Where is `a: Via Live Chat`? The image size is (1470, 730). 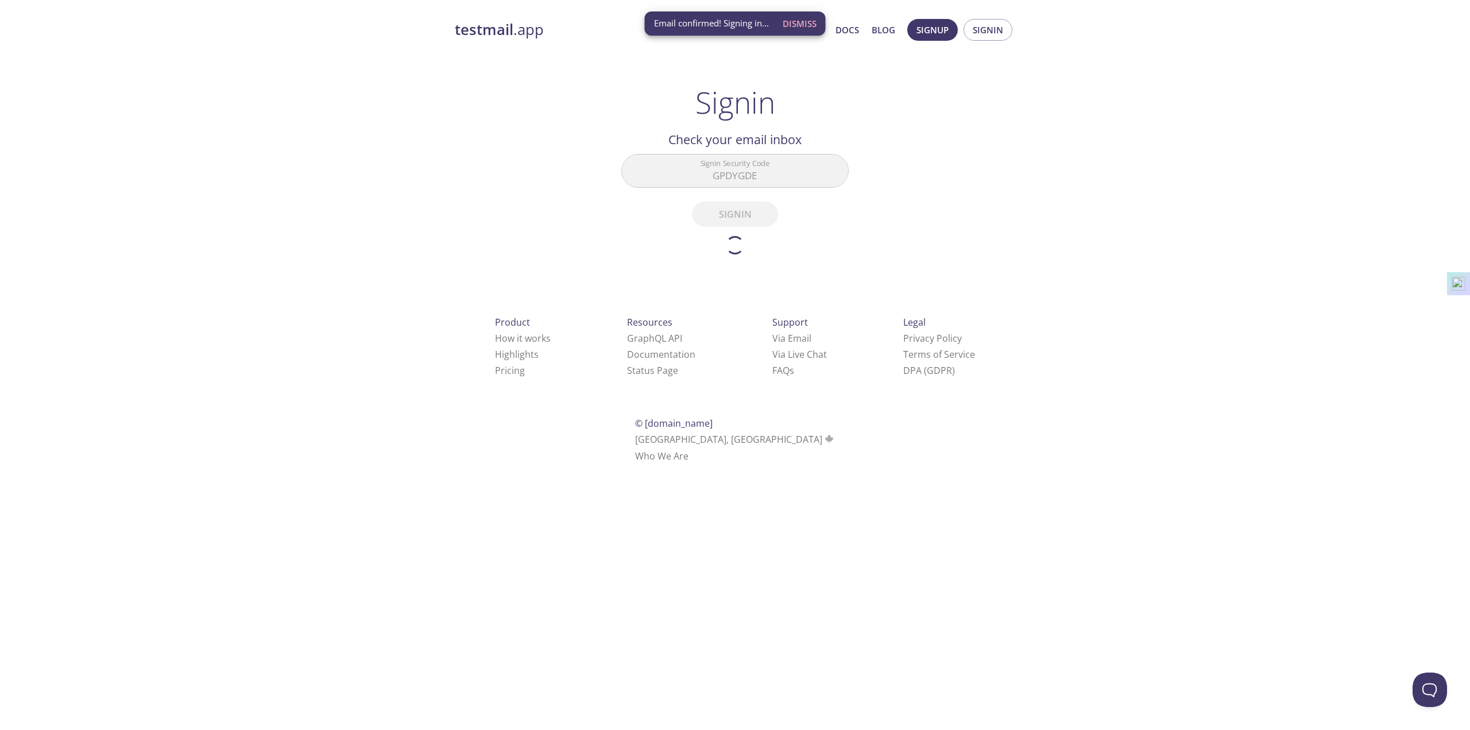
a: Via Live Chat is located at coordinates (799, 354).